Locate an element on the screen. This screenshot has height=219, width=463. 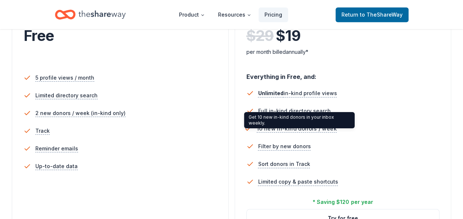
span: Track is located at coordinates (42, 131).